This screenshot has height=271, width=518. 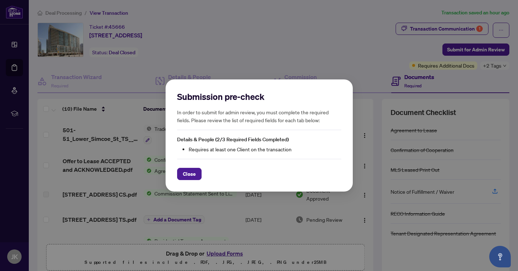 I want to click on h2: Submission pre-check, so click(x=259, y=97).